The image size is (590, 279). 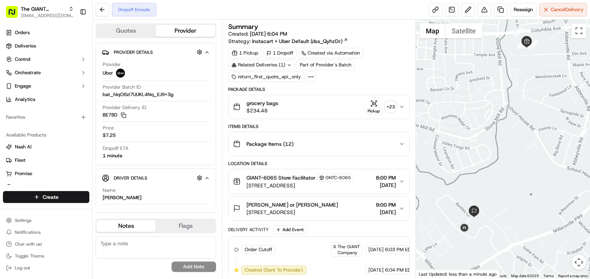 I want to click on a: Deliveries, so click(x=46, y=46).